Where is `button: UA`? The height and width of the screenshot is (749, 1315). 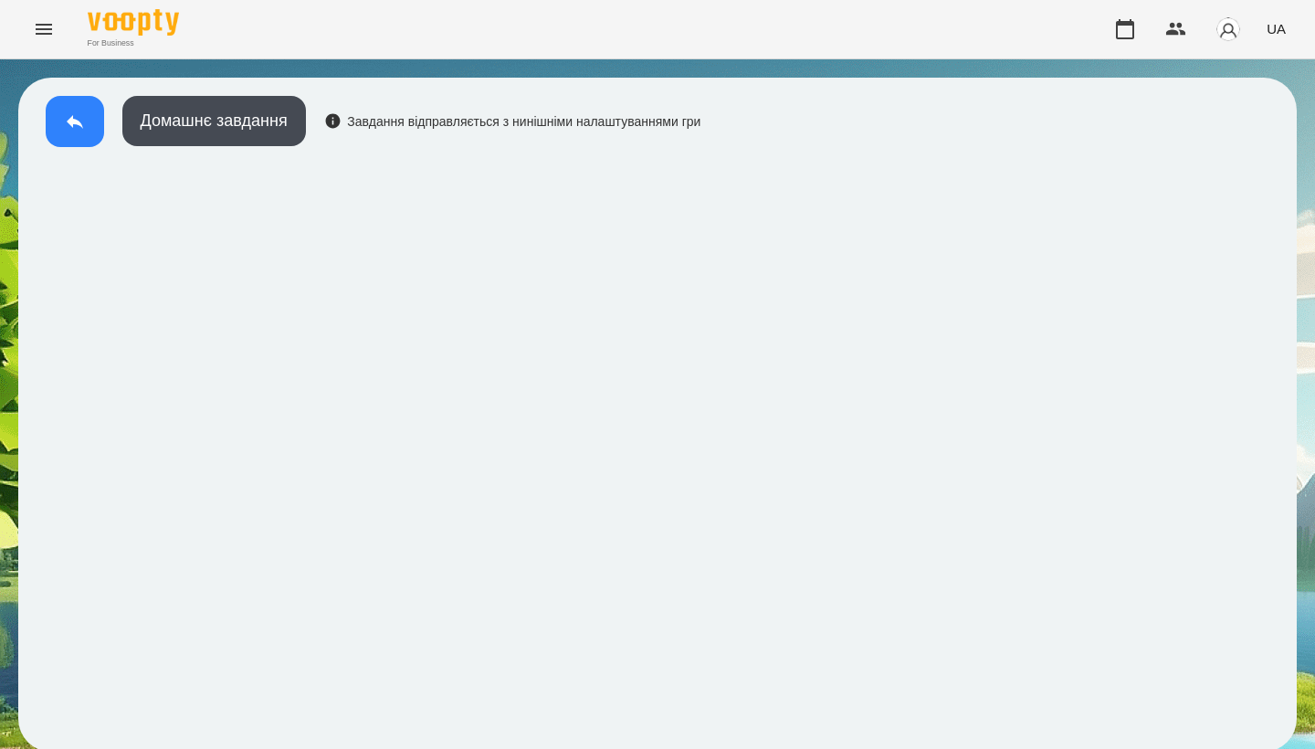 button: UA is located at coordinates (1275, 28).